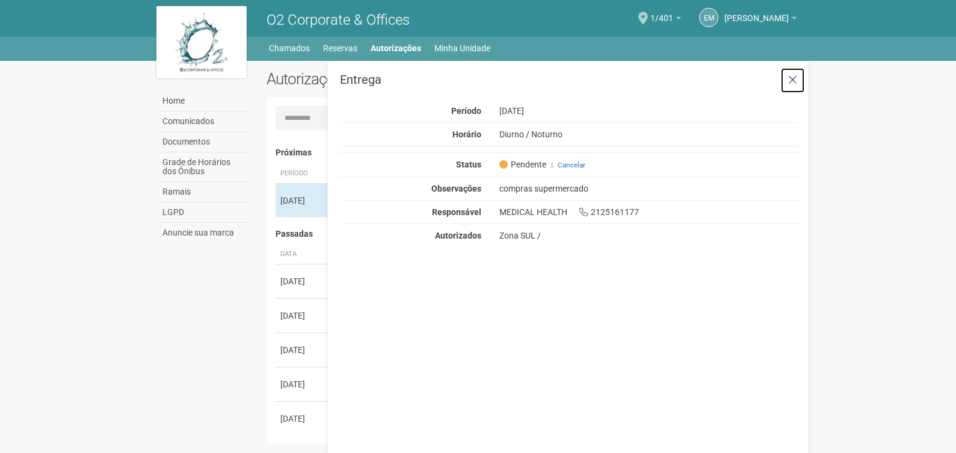 This screenshot has width=956, height=453. I want to click on th: Período, so click(303, 173).